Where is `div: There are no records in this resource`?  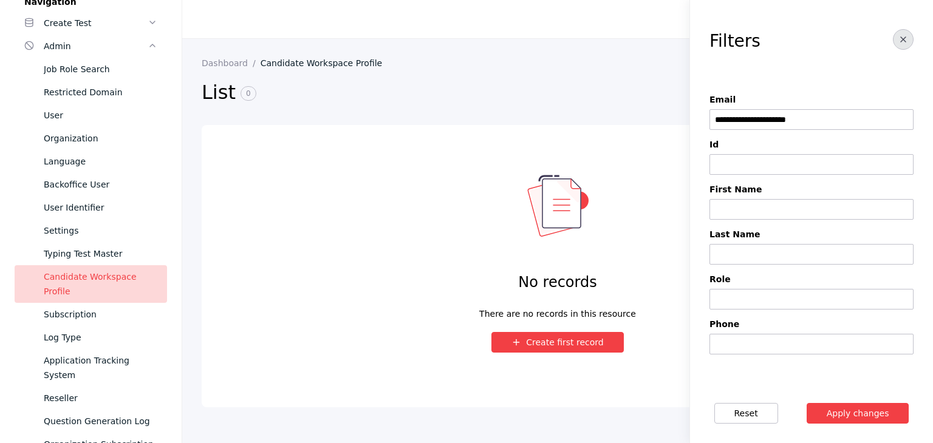 div: There are no records in this resource is located at coordinates (558, 310).